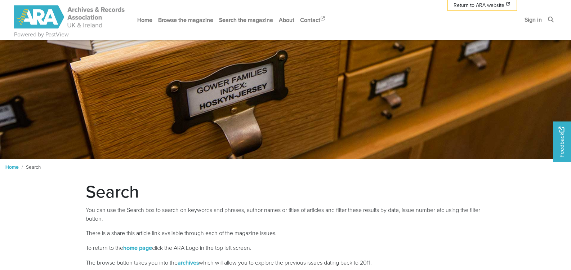 Image resolution: width=571 pixels, height=270 pixels. I want to click on a: Powered by PastView, so click(41, 35).